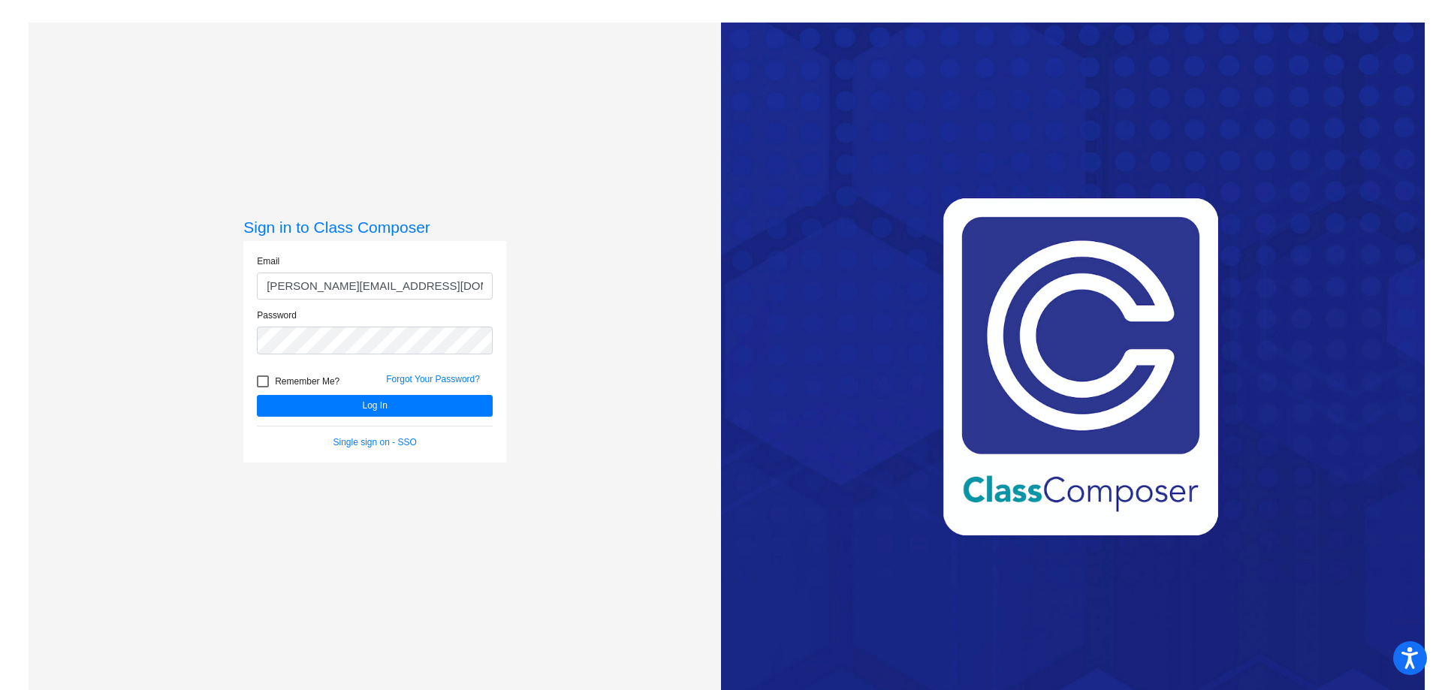 This screenshot has height=690, width=1442. Describe the element at coordinates (268, 261) in the screenshot. I see `label: Email` at that location.